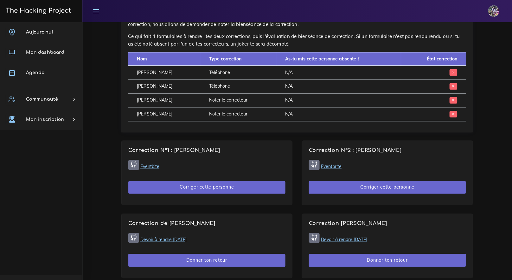  Describe the element at coordinates (164, 59) in the screenshot. I see `th: Nom` at that location.